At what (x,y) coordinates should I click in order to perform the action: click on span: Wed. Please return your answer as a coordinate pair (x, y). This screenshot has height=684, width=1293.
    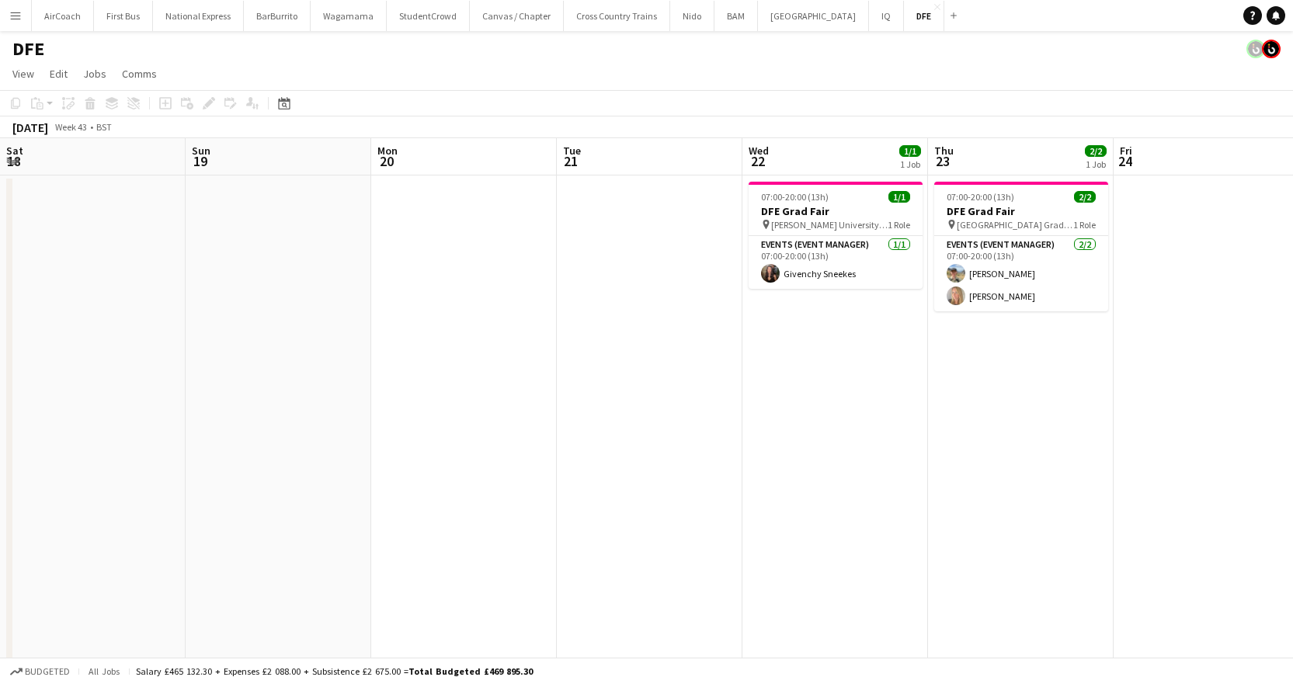
    Looking at the image, I should click on (759, 151).